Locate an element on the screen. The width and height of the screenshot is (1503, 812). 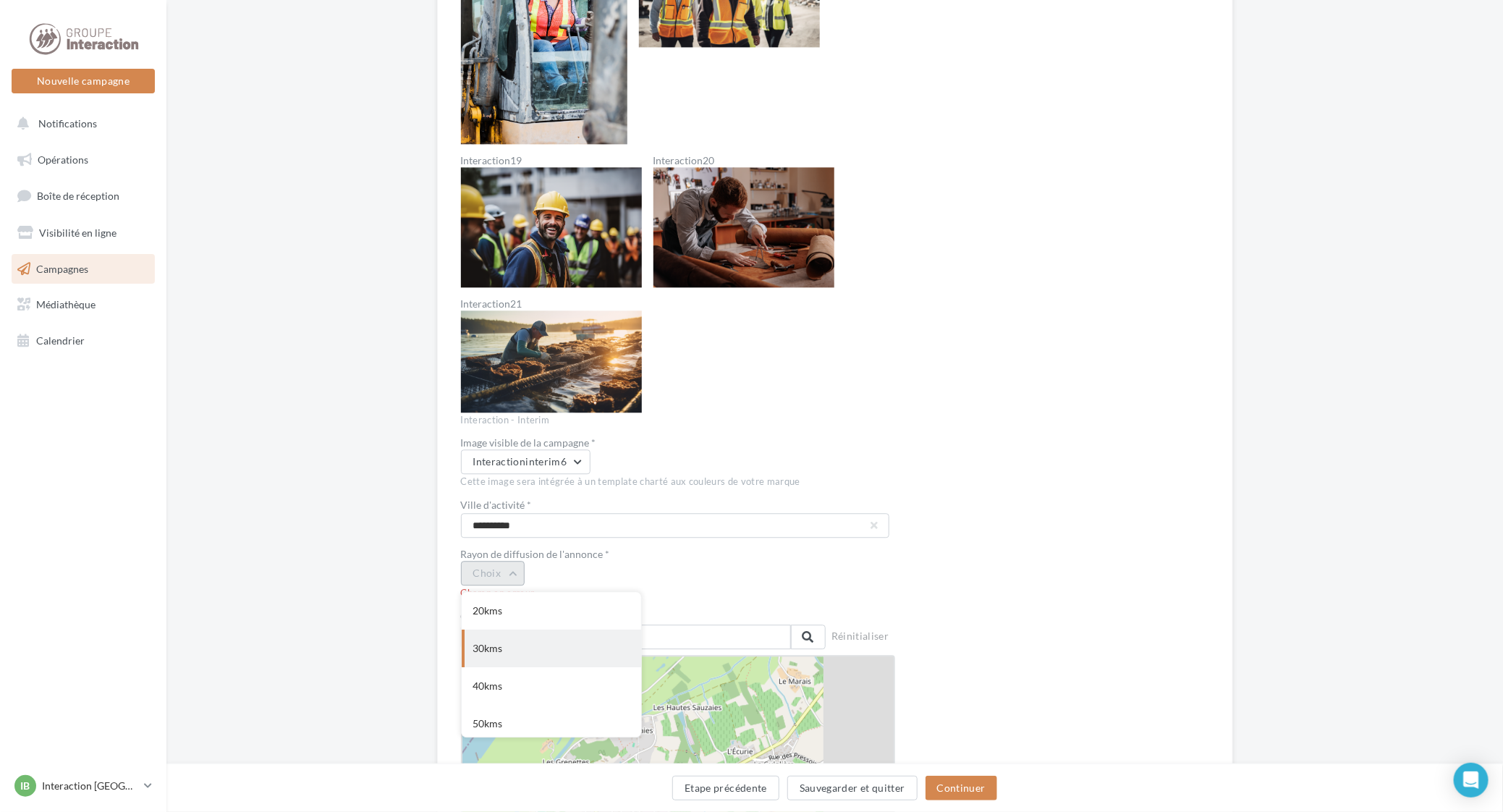
div: 30kms is located at coordinates (552, 649).